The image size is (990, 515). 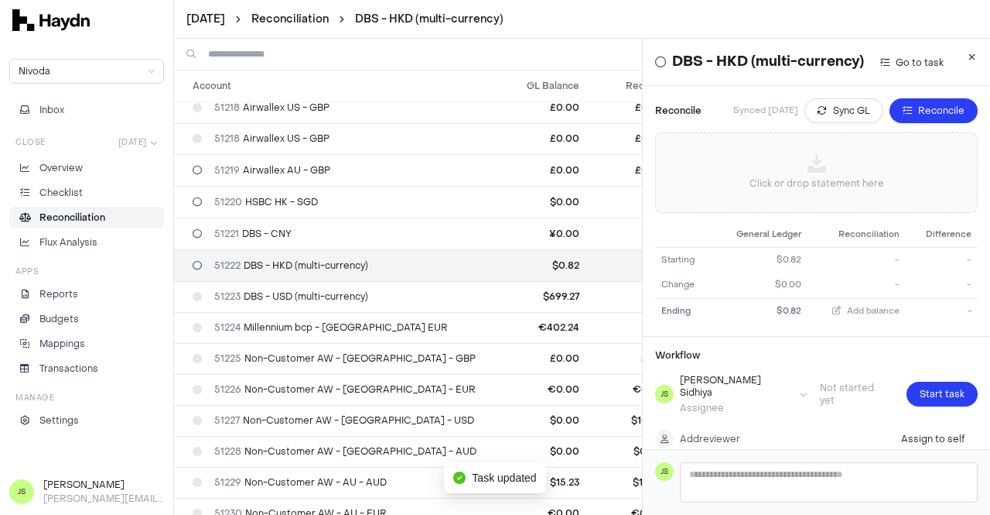 What do you see at coordinates (678, 355) in the screenshot?
I see `h3: Workflow` at bounding box center [678, 355].